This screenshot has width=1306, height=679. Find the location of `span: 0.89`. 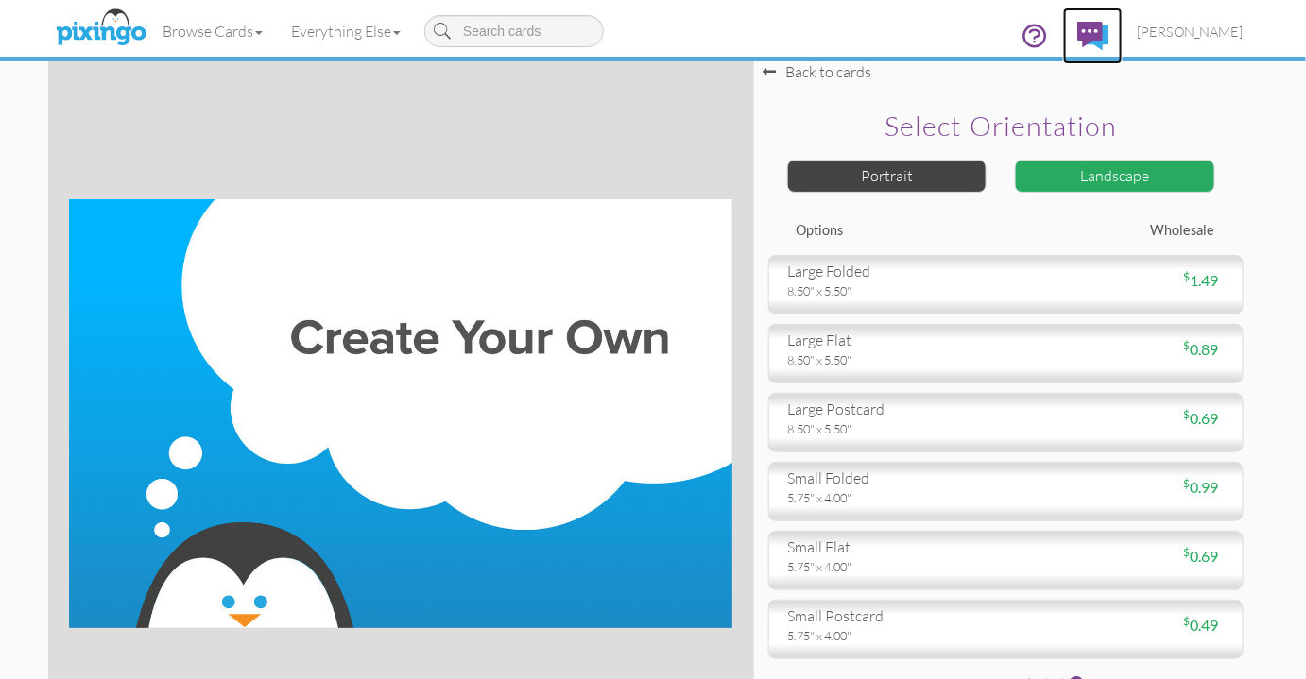

span: 0.89 is located at coordinates (1201, 349).